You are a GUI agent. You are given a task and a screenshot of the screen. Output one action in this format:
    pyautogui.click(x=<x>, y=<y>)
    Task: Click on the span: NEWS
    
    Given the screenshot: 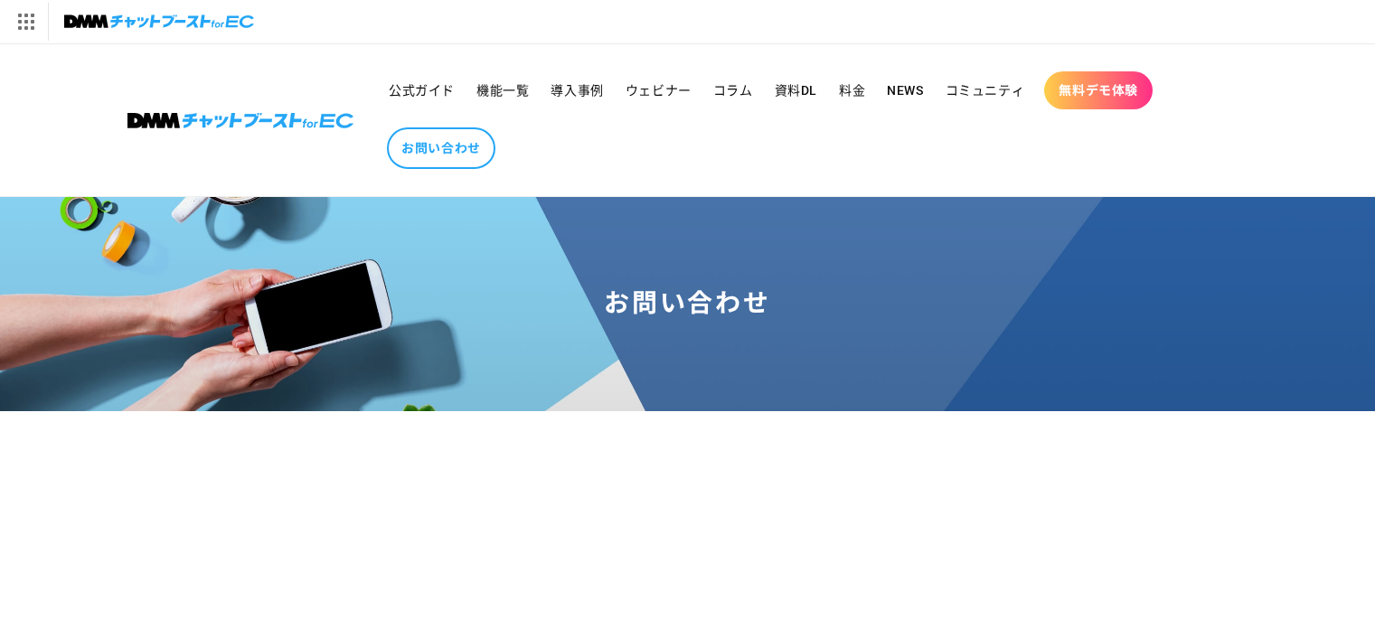 What is the action you would take?
    pyautogui.click(x=905, y=90)
    